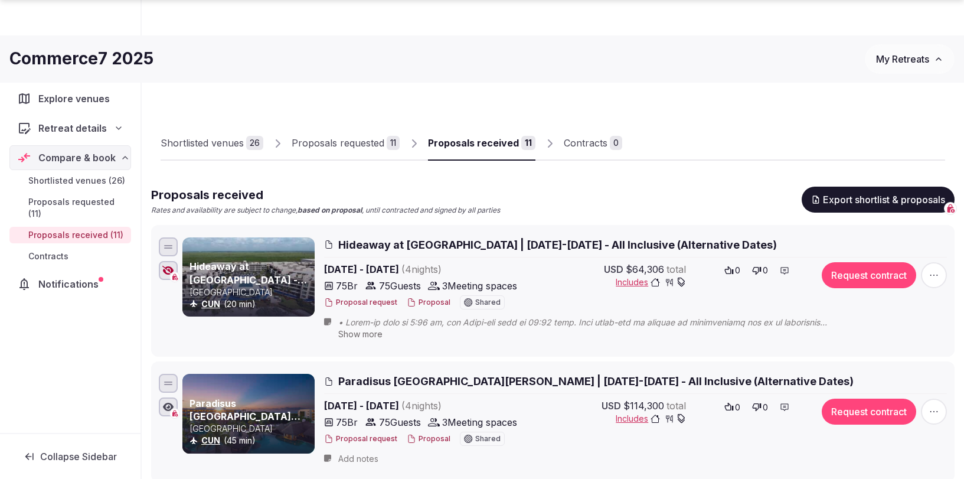 This screenshot has width=964, height=479. What do you see at coordinates (70, 284) in the screenshot?
I see `a: Notifications` at bounding box center [70, 284].